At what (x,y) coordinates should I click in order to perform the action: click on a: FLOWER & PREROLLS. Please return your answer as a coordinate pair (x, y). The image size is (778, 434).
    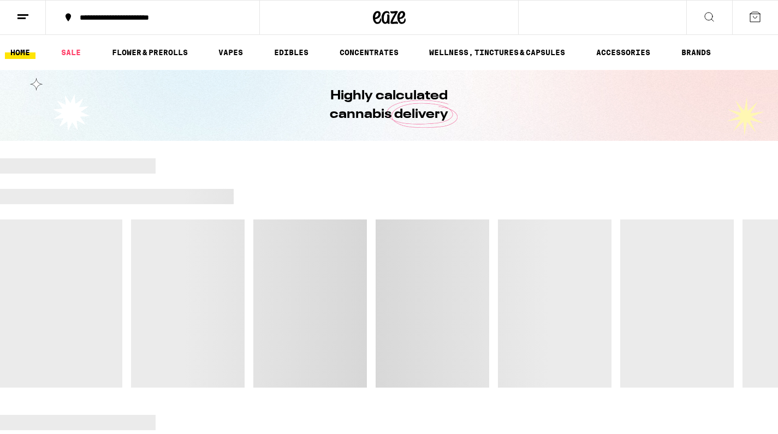
    Looking at the image, I should click on (150, 52).